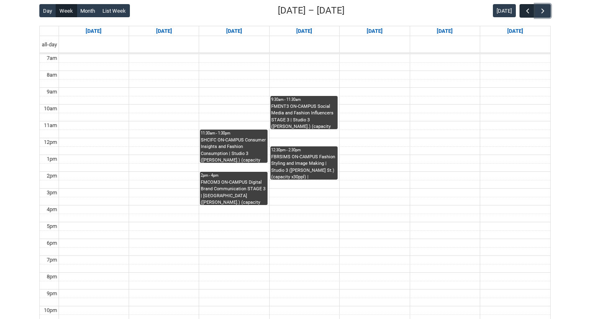 The height and width of the screenshot is (319, 590). I want to click on div: 10pm, so click(50, 310).